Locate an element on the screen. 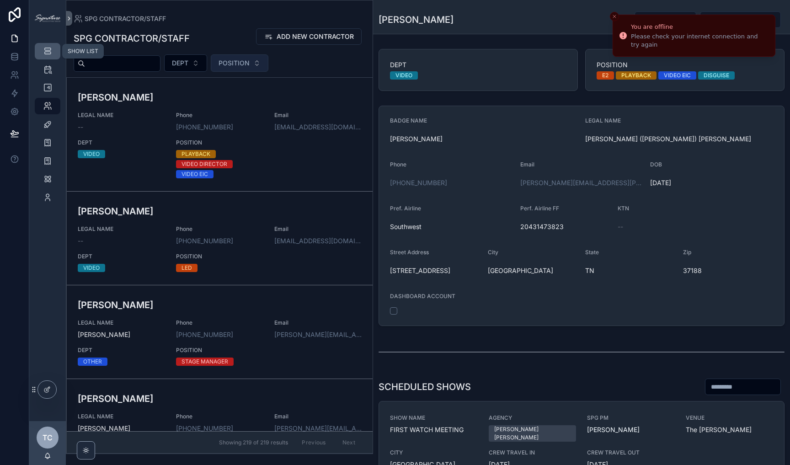 The width and height of the screenshot is (790, 465). span: State is located at coordinates (592, 252).